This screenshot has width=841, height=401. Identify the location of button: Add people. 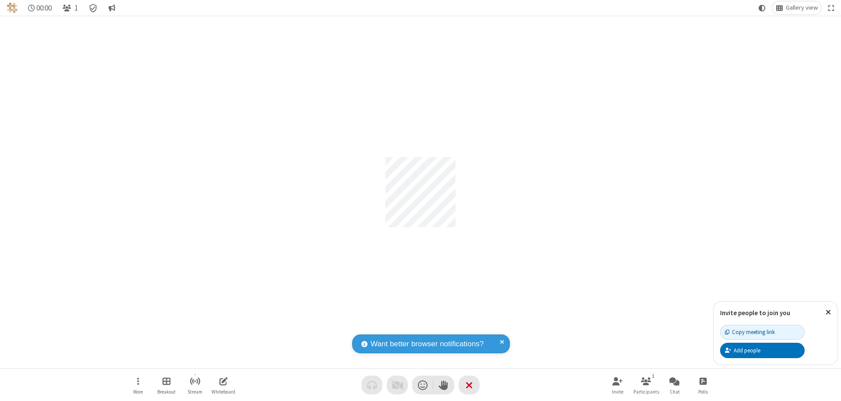
(762, 351).